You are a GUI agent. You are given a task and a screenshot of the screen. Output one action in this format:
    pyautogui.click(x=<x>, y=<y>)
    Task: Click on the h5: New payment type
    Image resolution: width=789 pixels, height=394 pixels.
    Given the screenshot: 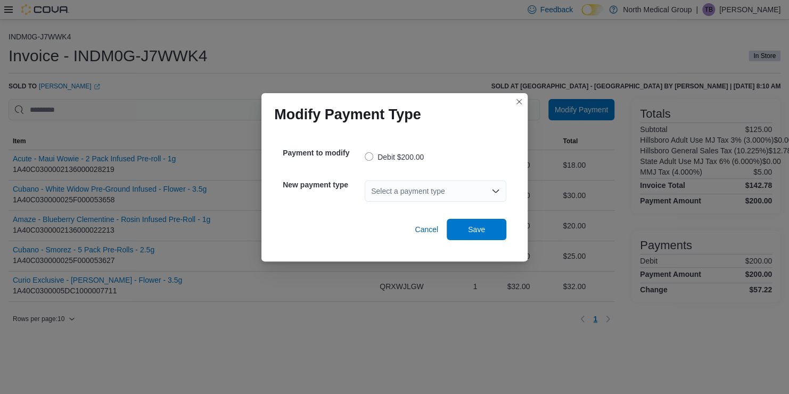 What is the action you would take?
    pyautogui.click(x=322, y=185)
    